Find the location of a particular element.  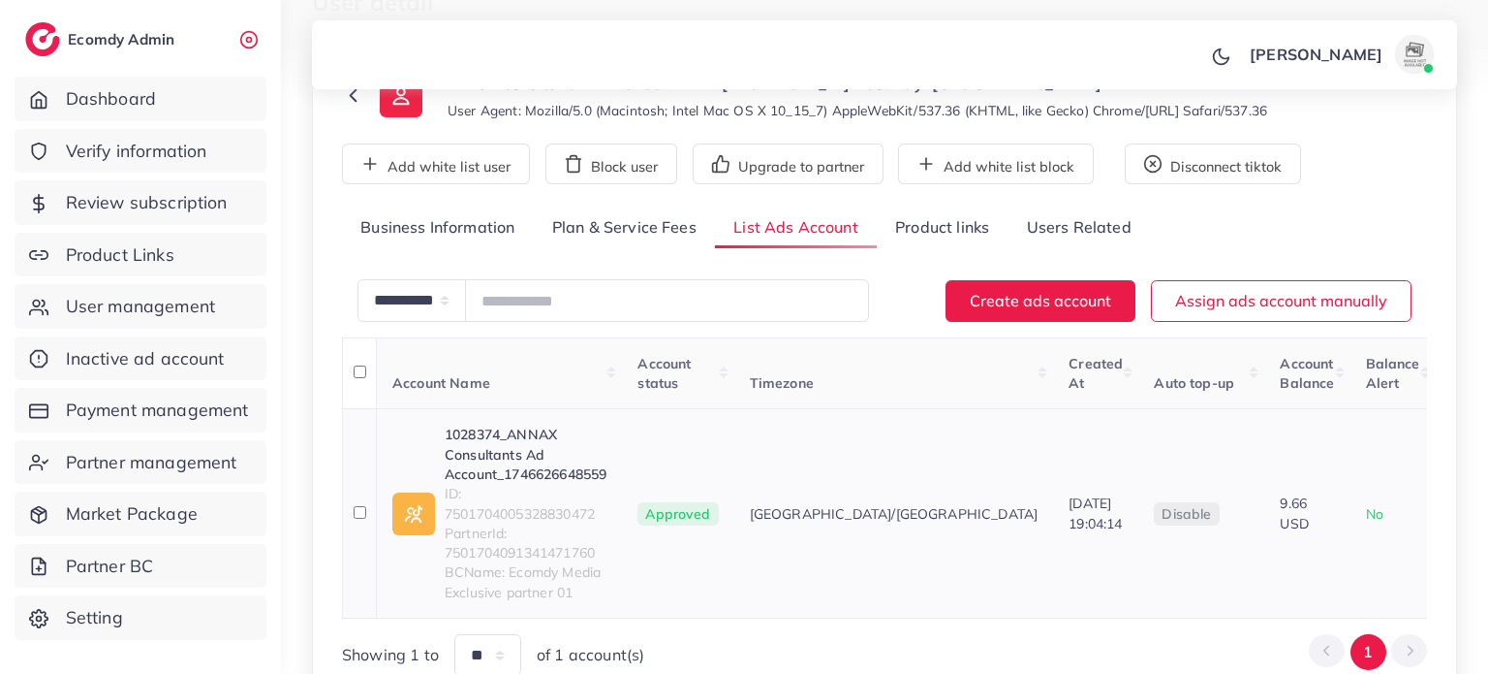

a: Market Package is located at coordinates (141, 514).